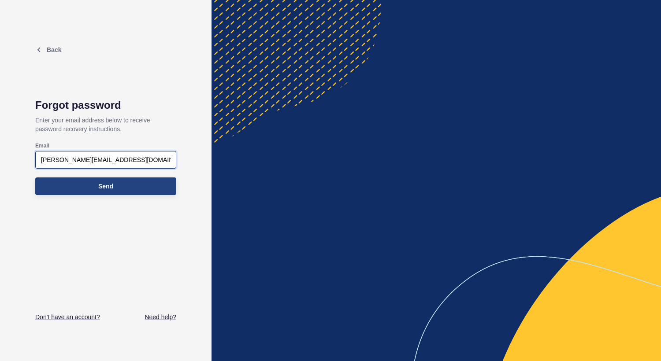  What do you see at coordinates (106, 186) in the screenshot?
I see `button: Send` at bounding box center [106, 186].